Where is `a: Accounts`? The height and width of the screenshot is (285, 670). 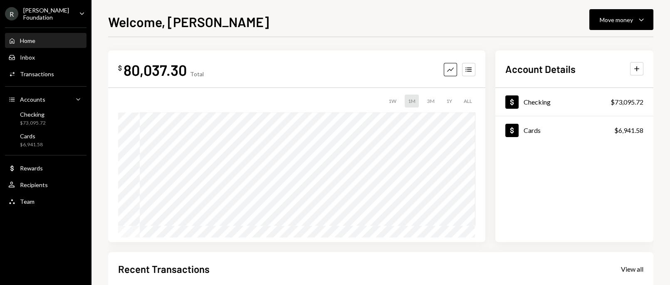
a: Accounts is located at coordinates (46, 99).